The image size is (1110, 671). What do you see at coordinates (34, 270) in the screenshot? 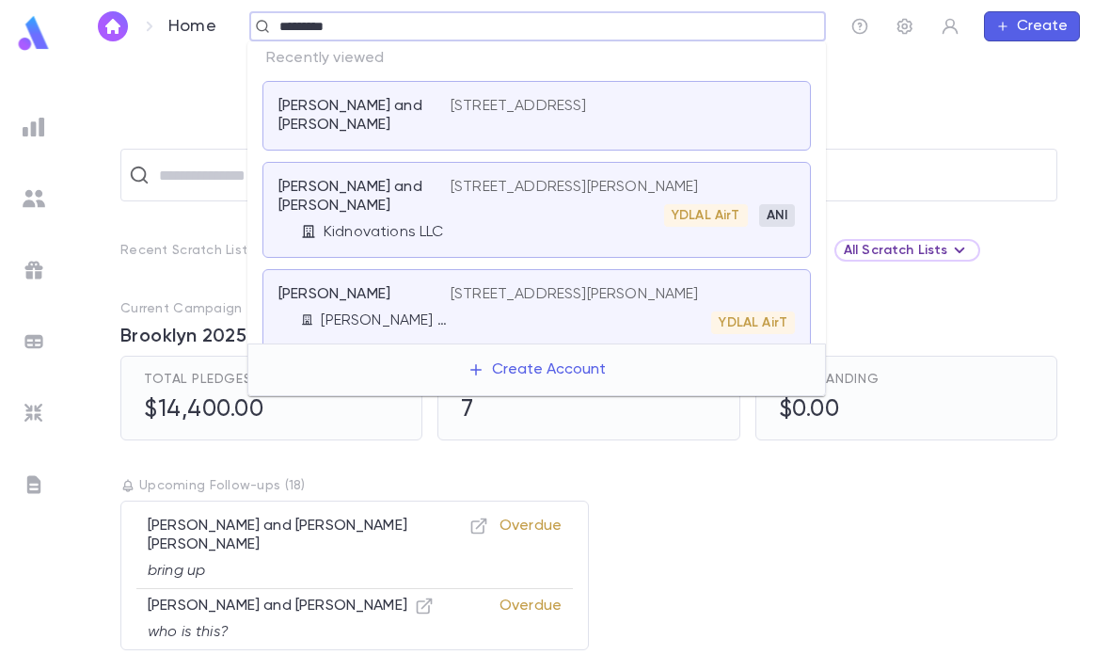
I see `img: campaigns_grey.99e729a5f7ee94e3726e6486bddda8f1.svg` at bounding box center [34, 270].